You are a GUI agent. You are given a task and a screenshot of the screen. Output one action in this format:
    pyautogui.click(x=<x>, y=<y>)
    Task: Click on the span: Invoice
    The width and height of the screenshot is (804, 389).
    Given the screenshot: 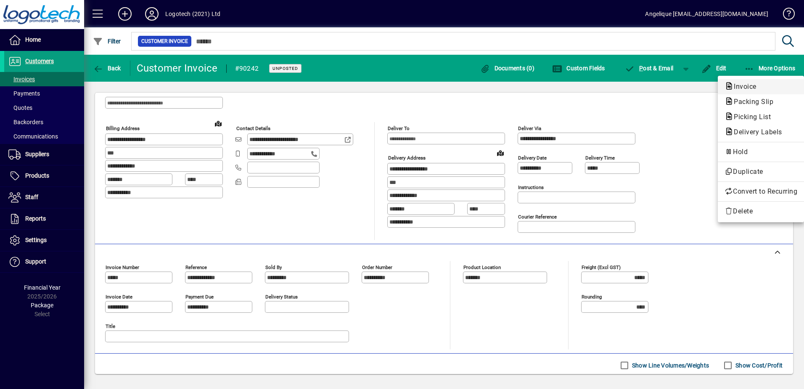 What is the action you would take?
    pyautogui.click(x=743, y=86)
    